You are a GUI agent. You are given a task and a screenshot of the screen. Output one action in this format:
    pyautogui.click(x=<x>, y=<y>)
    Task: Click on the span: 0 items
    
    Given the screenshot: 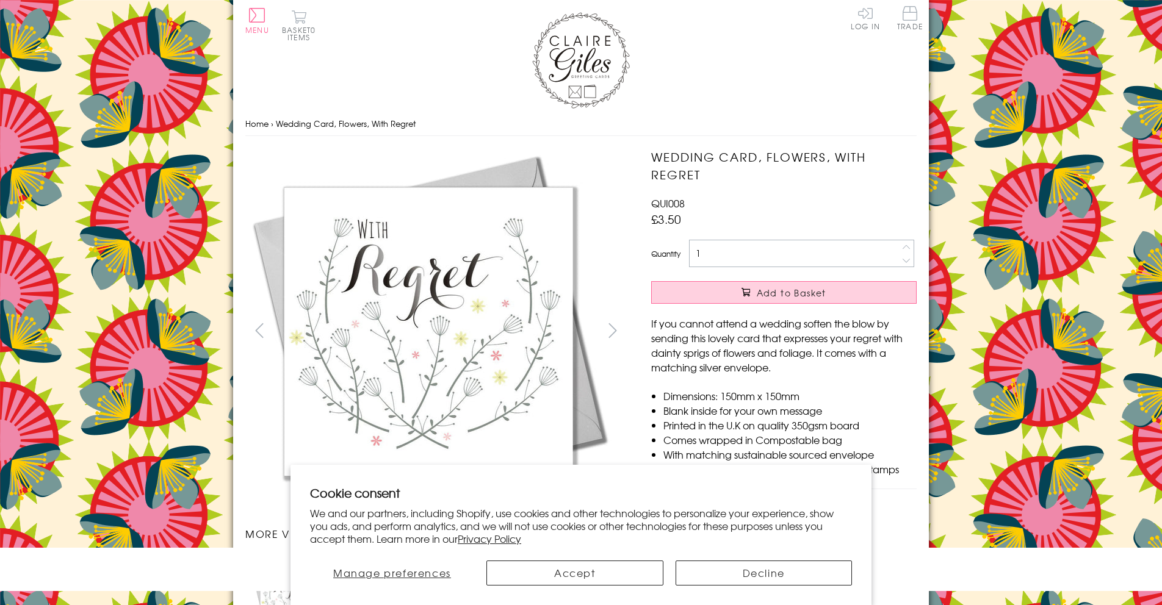 What is the action you would take?
    pyautogui.click(x=302, y=34)
    